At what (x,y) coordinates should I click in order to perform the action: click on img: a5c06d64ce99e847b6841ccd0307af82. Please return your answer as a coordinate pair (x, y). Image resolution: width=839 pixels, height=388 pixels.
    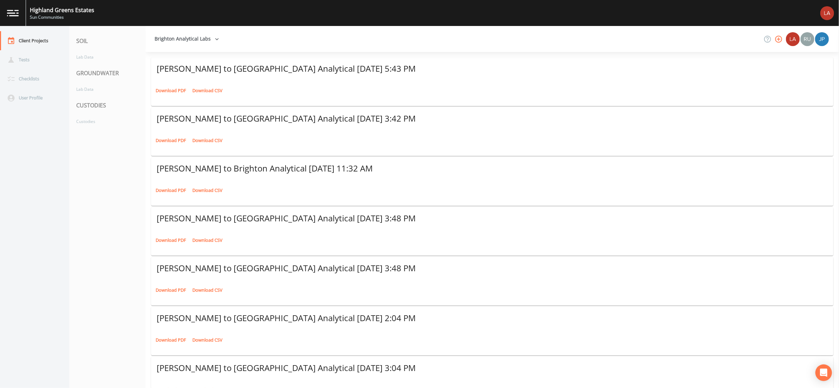
    Looking at the image, I should click on (807, 39).